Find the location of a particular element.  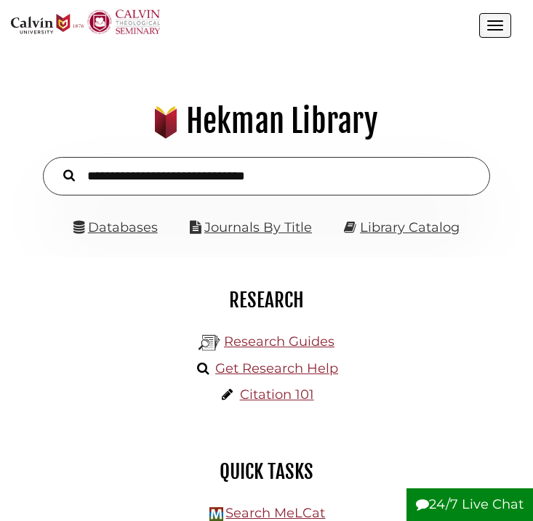

h2: Quick Tasks is located at coordinates (266, 472).